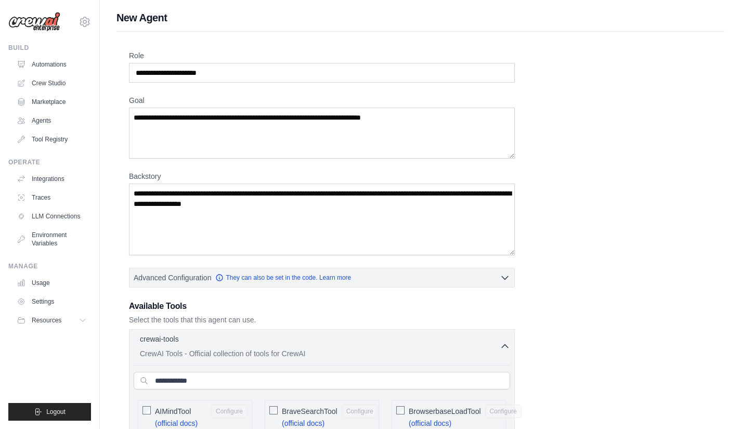 Image resolution: width=741 pixels, height=429 pixels. Describe the element at coordinates (309, 411) in the screenshot. I see `span: BraveSearchTool` at that location.